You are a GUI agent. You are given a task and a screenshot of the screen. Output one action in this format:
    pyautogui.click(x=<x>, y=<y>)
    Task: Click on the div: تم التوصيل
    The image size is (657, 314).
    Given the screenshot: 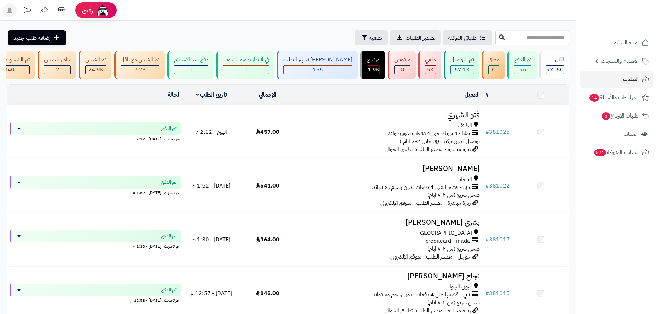 What is the action you would take?
    pyautogui.click(x=462, y=60)
    